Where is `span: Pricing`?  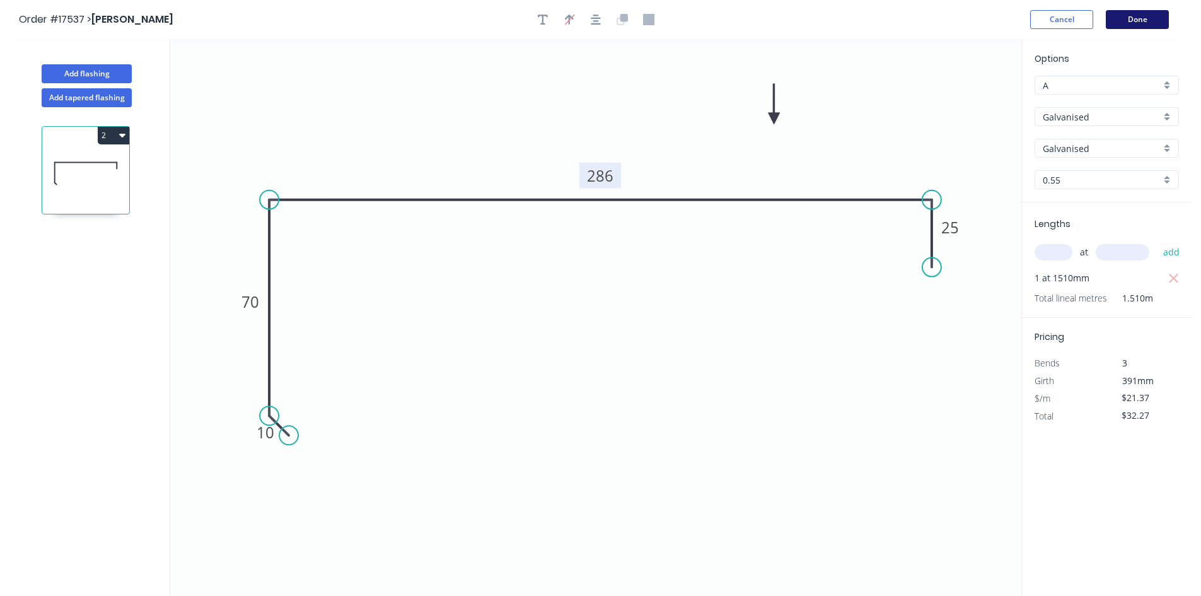
span: Pricing is located at coordinates (1049, 337).